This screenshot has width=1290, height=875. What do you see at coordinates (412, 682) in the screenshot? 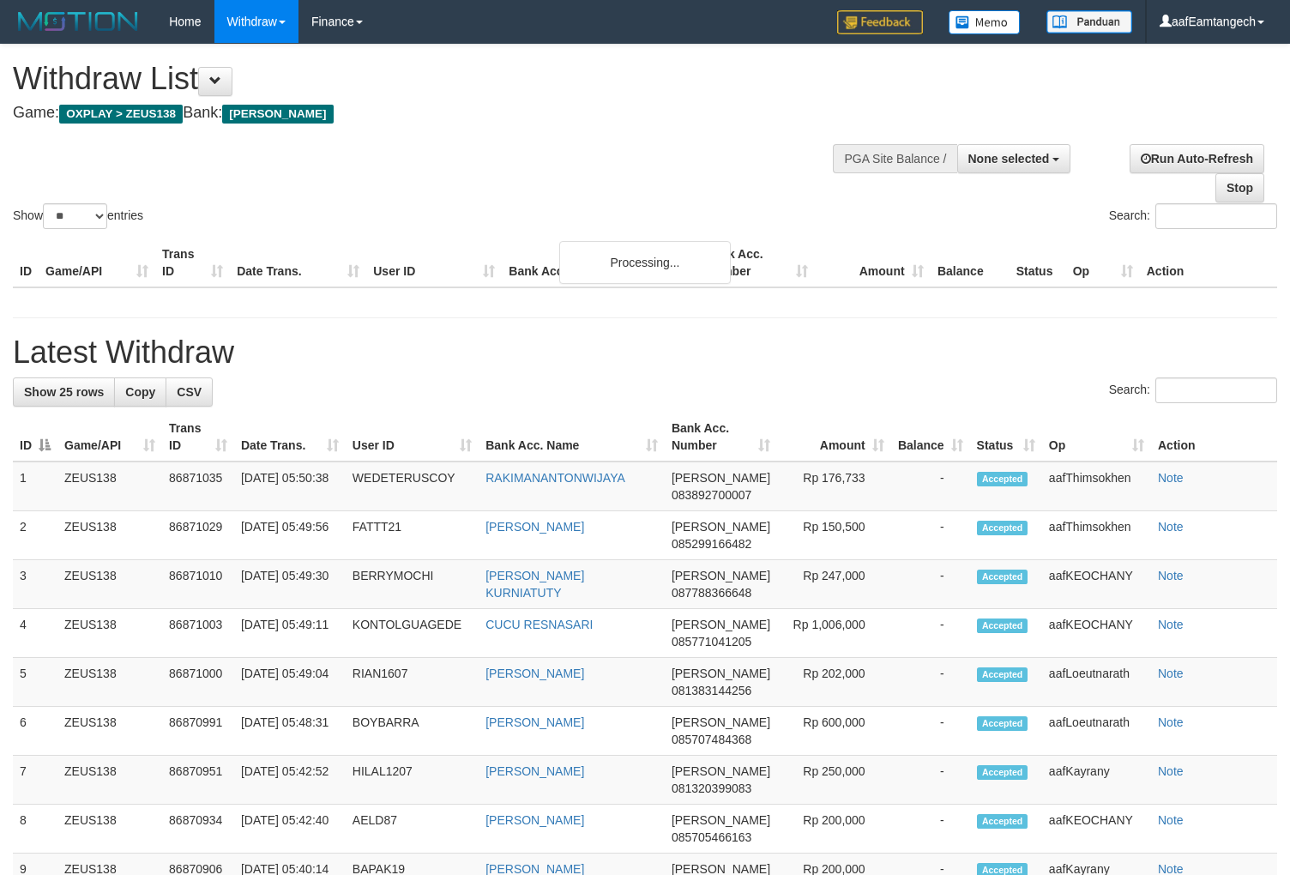
I see `td: RIAN1607` at bounding box center [412, 682].